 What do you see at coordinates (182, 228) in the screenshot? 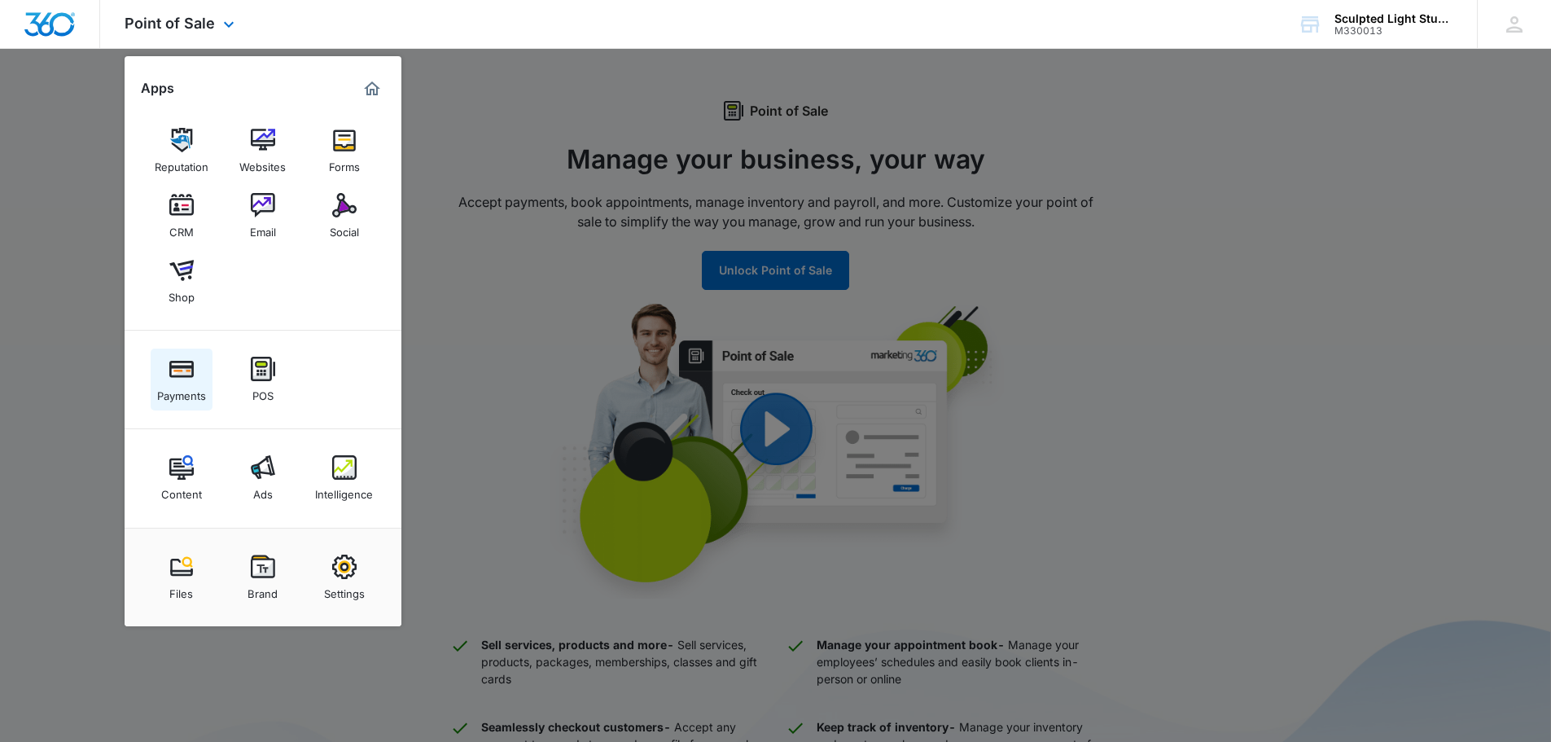
I see `div: CRM` at bounding box center [182, 228].